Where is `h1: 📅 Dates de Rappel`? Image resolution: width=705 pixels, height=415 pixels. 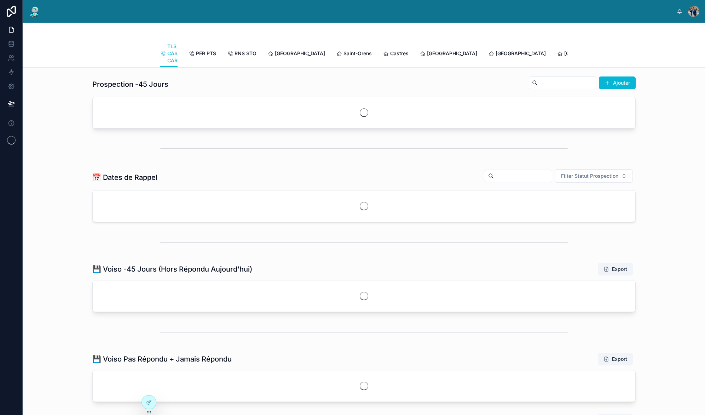
h1: 📅 Dates de Rappel is located at coordinates (125, 177).